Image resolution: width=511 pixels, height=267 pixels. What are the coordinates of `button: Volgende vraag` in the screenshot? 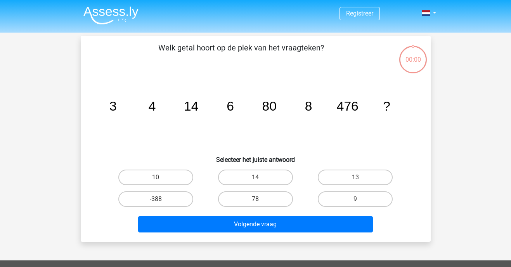 It's located at (255, 224).